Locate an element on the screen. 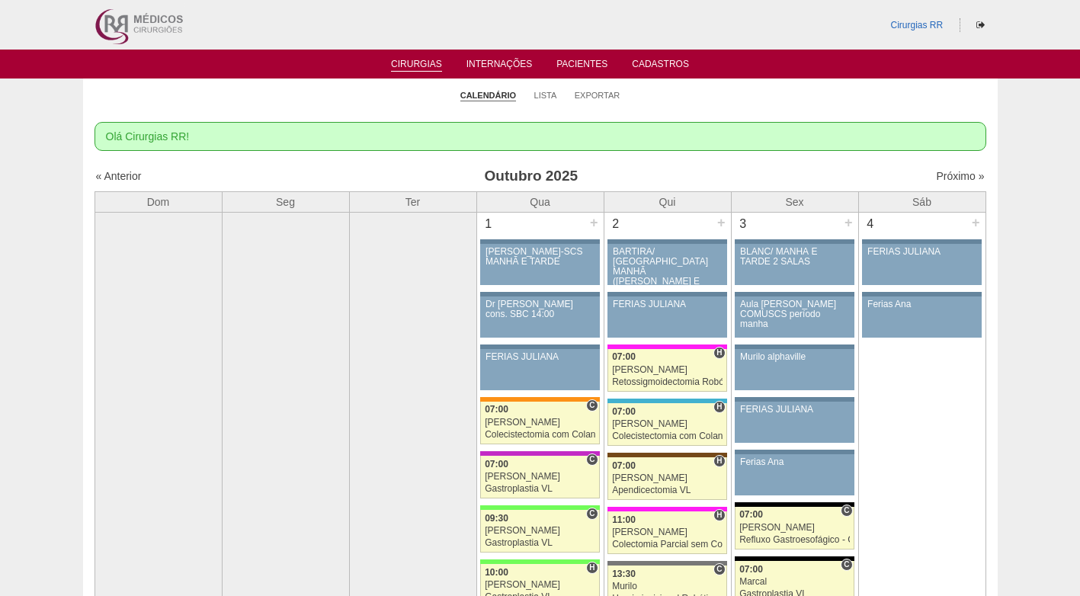  div: 3 is located at coordinates (743, 224).